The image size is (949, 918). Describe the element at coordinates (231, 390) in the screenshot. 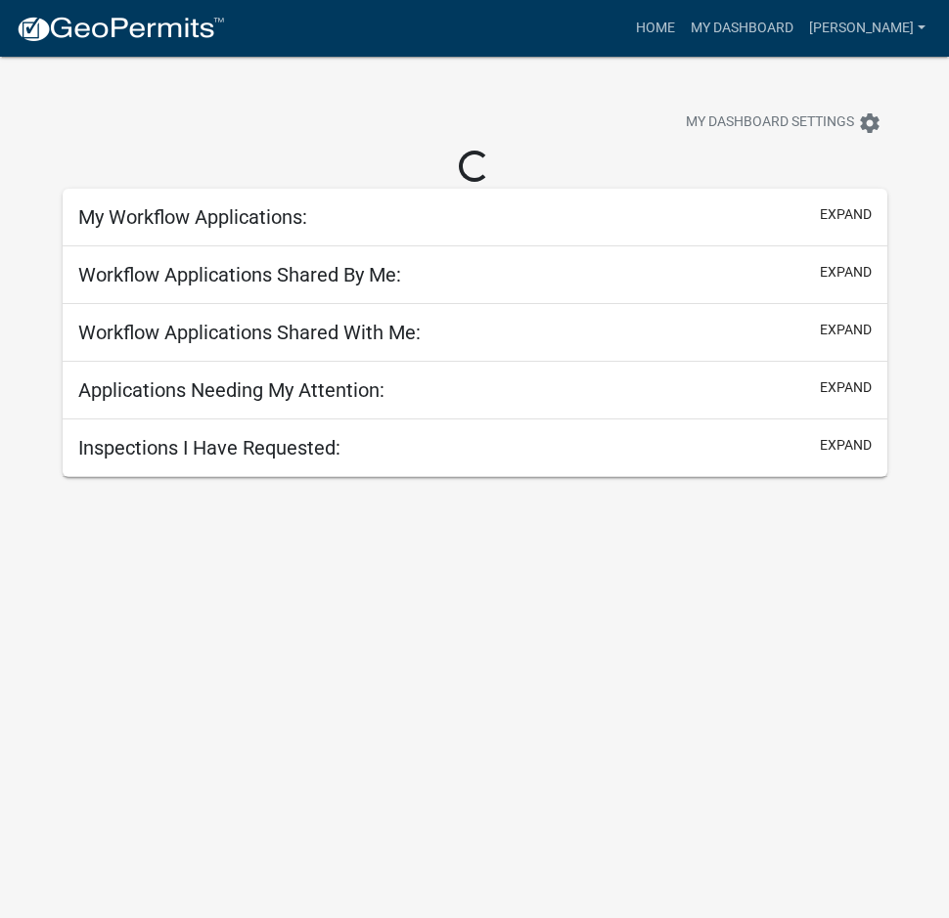

I see `h5: Applications Needing My Attention:` at that location.